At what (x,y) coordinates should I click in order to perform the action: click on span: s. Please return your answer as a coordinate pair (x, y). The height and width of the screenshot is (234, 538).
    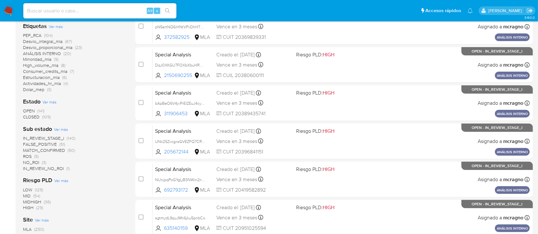
    Looking at the image, I should click on (157, 11).